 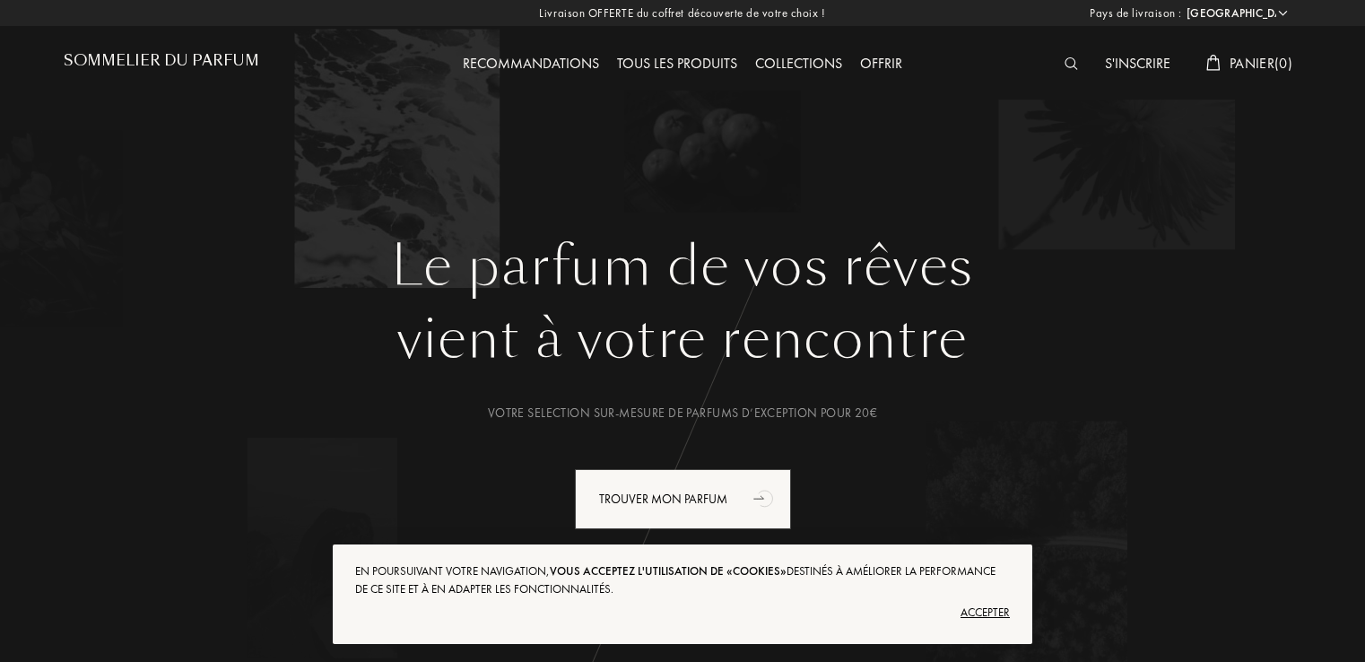 I want to click on div: Tous les produits, so click(x=677, y=65).